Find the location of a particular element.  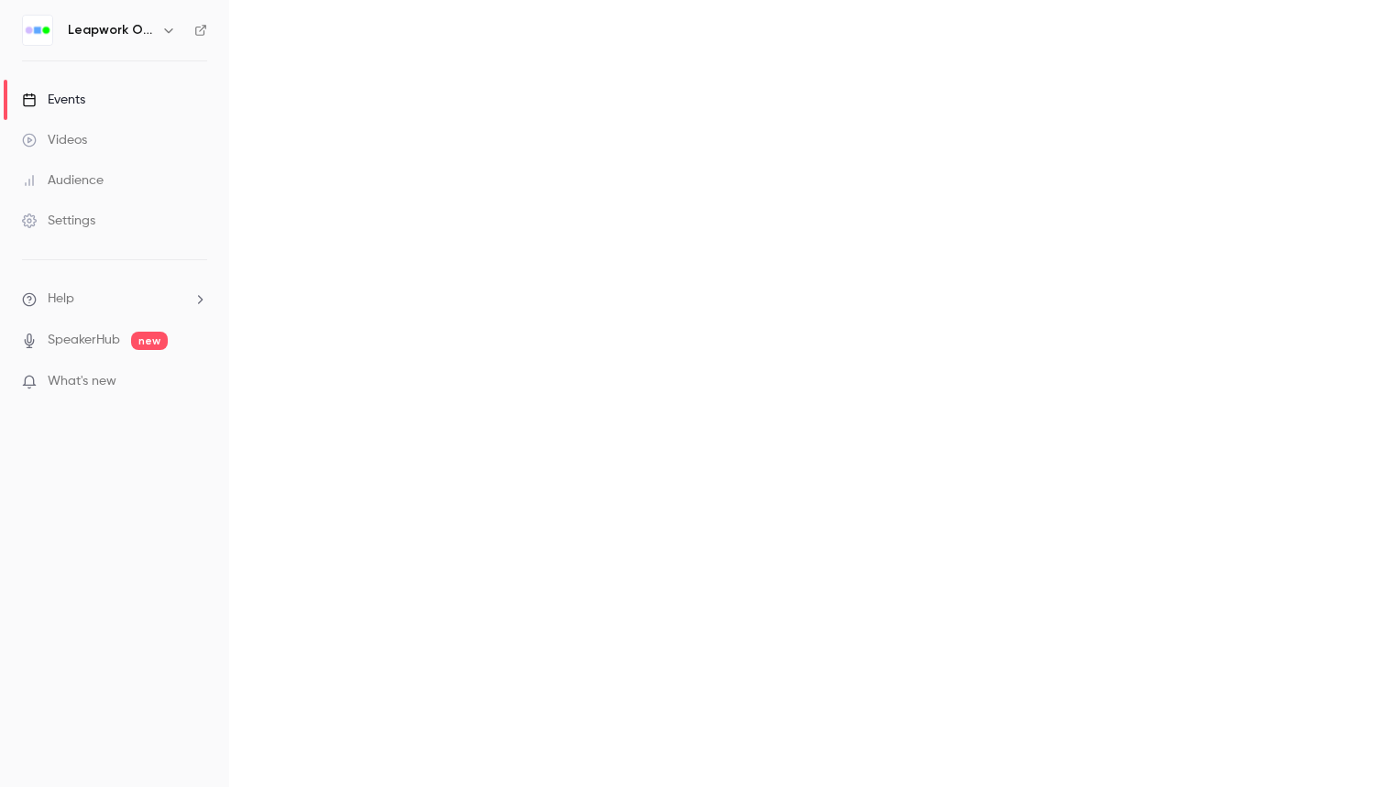

div: Videos is located at coordinates (54, 140).